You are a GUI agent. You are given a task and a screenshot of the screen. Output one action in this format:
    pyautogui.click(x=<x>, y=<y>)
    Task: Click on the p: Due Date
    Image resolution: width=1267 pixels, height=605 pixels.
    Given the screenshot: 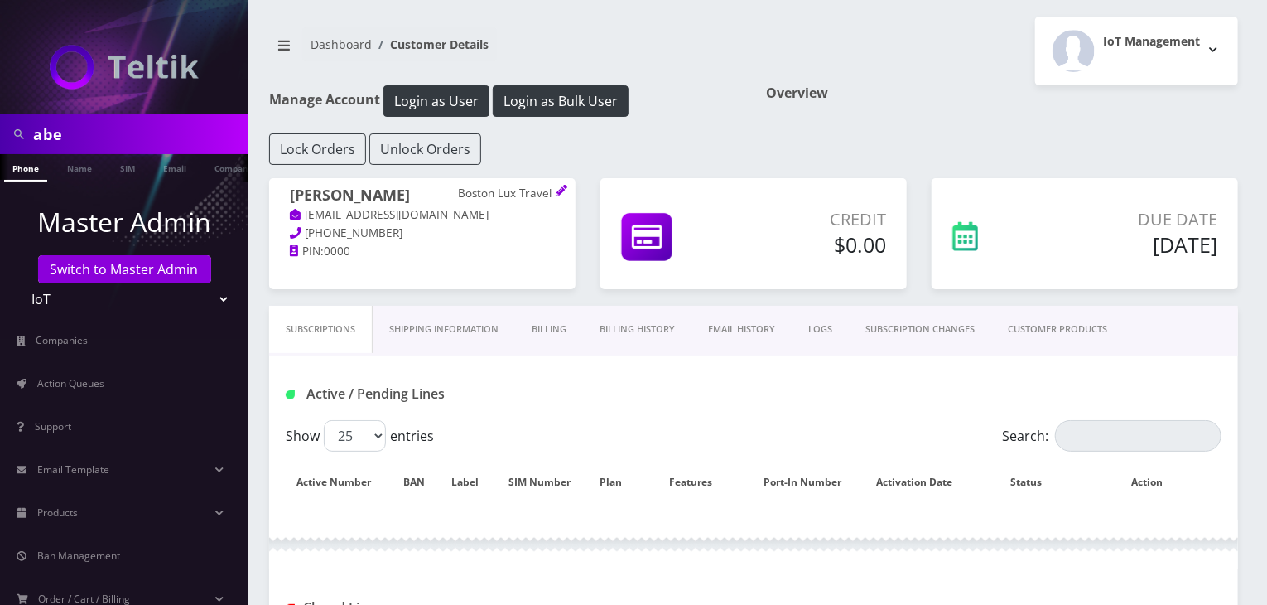 What is the action you would take?
    pyautogui.click(x=1133, y=219)
    